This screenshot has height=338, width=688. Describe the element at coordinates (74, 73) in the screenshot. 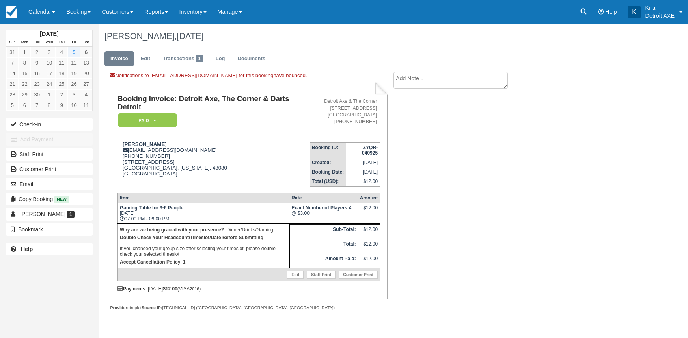

I see `a: 19` at that location.